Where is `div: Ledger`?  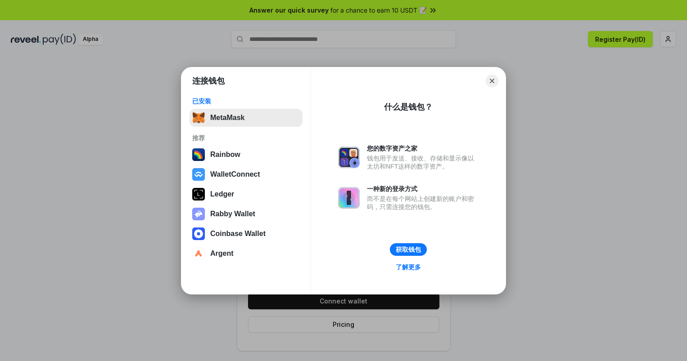
div: Ledger is located at coordinates (222, 194).